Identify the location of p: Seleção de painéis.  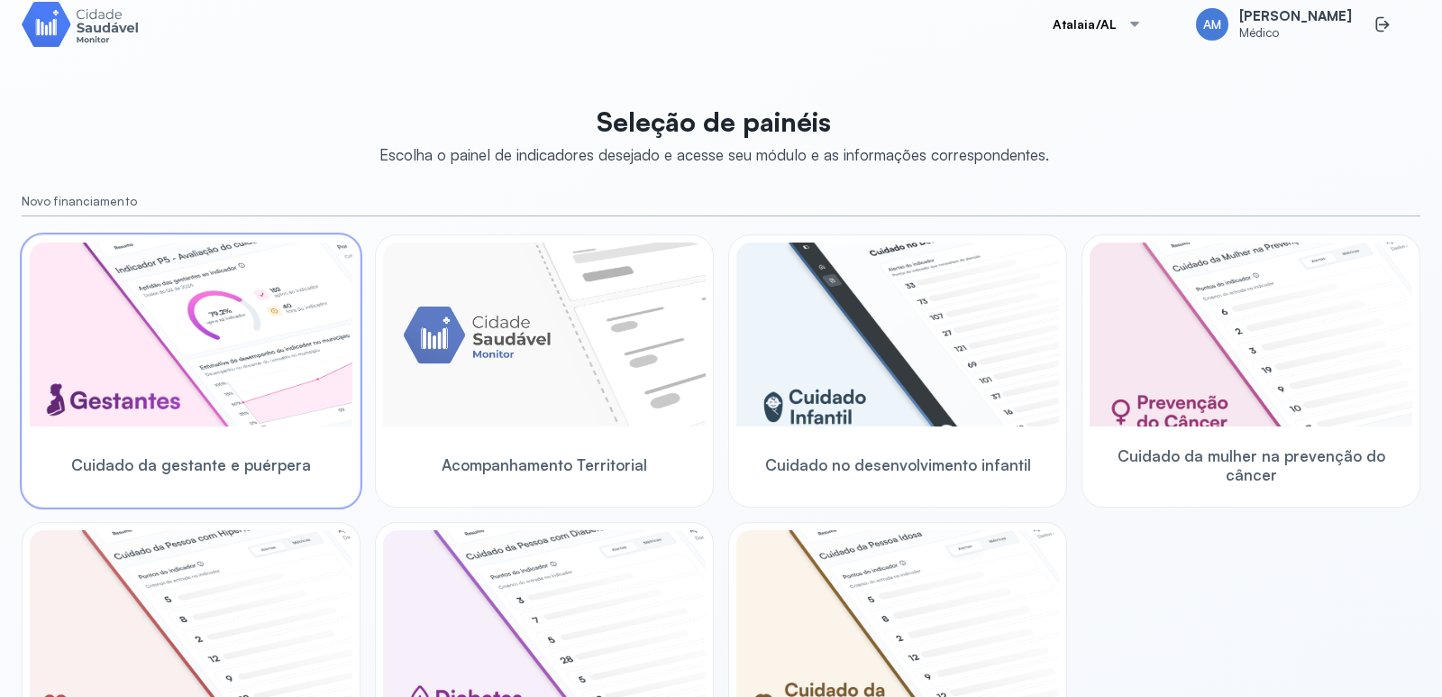
(714, 122).